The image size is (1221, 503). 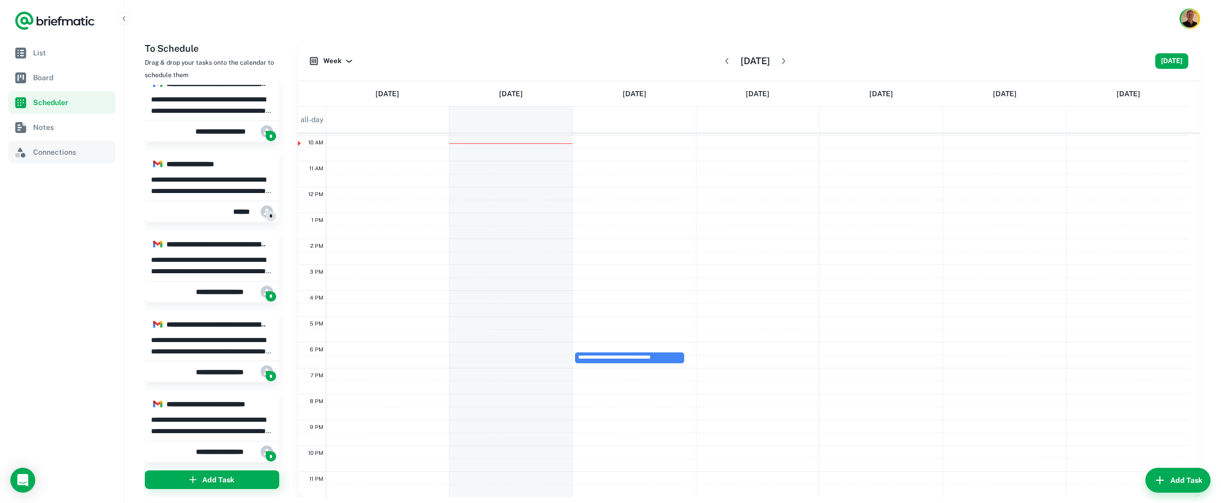 What do you see at coordinates (758, 94) in the screenshot?
I see `a: September 18, 2025` at bounding box center [758, 94].